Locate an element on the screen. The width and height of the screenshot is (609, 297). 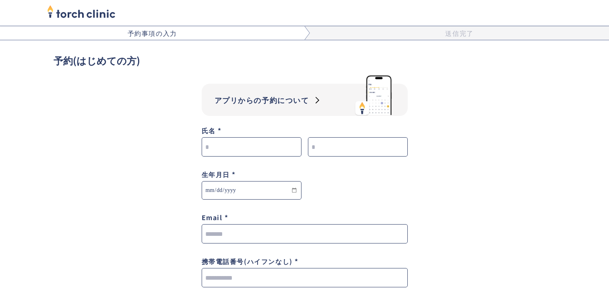
div: アプリからの予約について is located at coordinates (262, 100).